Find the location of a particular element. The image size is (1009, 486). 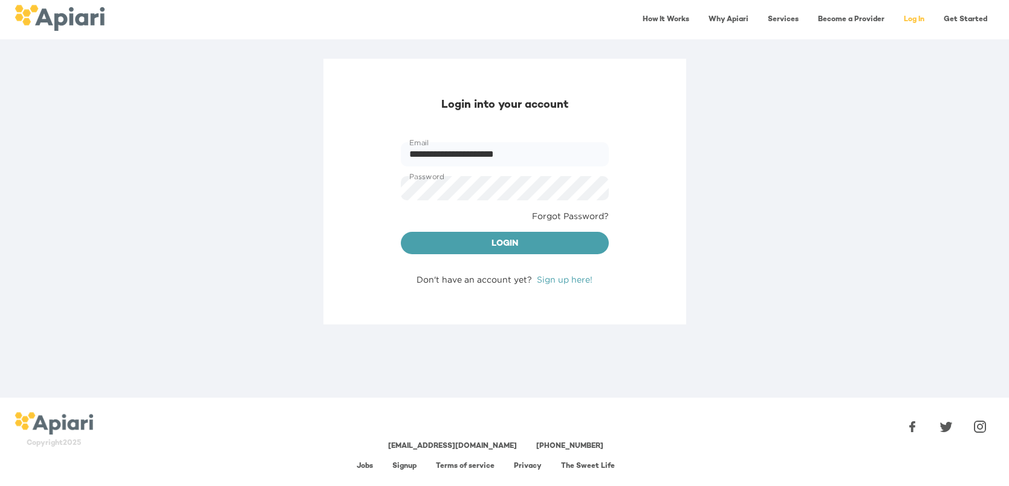

div: Copyright 2025 is located at coordinates (54, 443).